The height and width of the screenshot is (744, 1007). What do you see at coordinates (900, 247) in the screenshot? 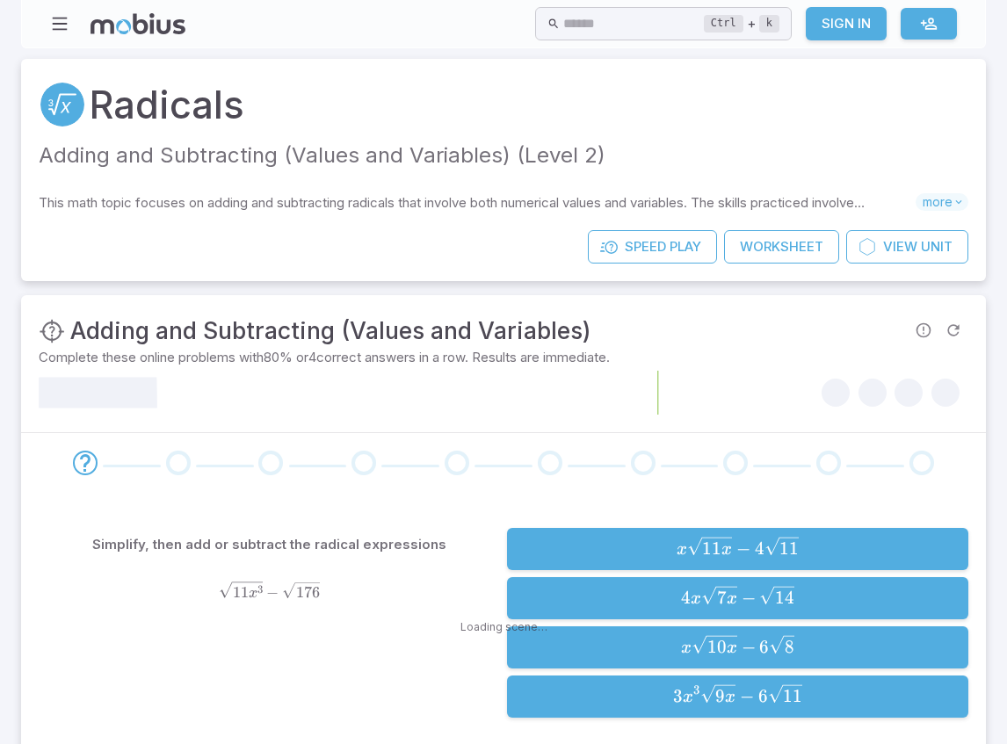
I see `span: View` at bounding box center [900, 247].